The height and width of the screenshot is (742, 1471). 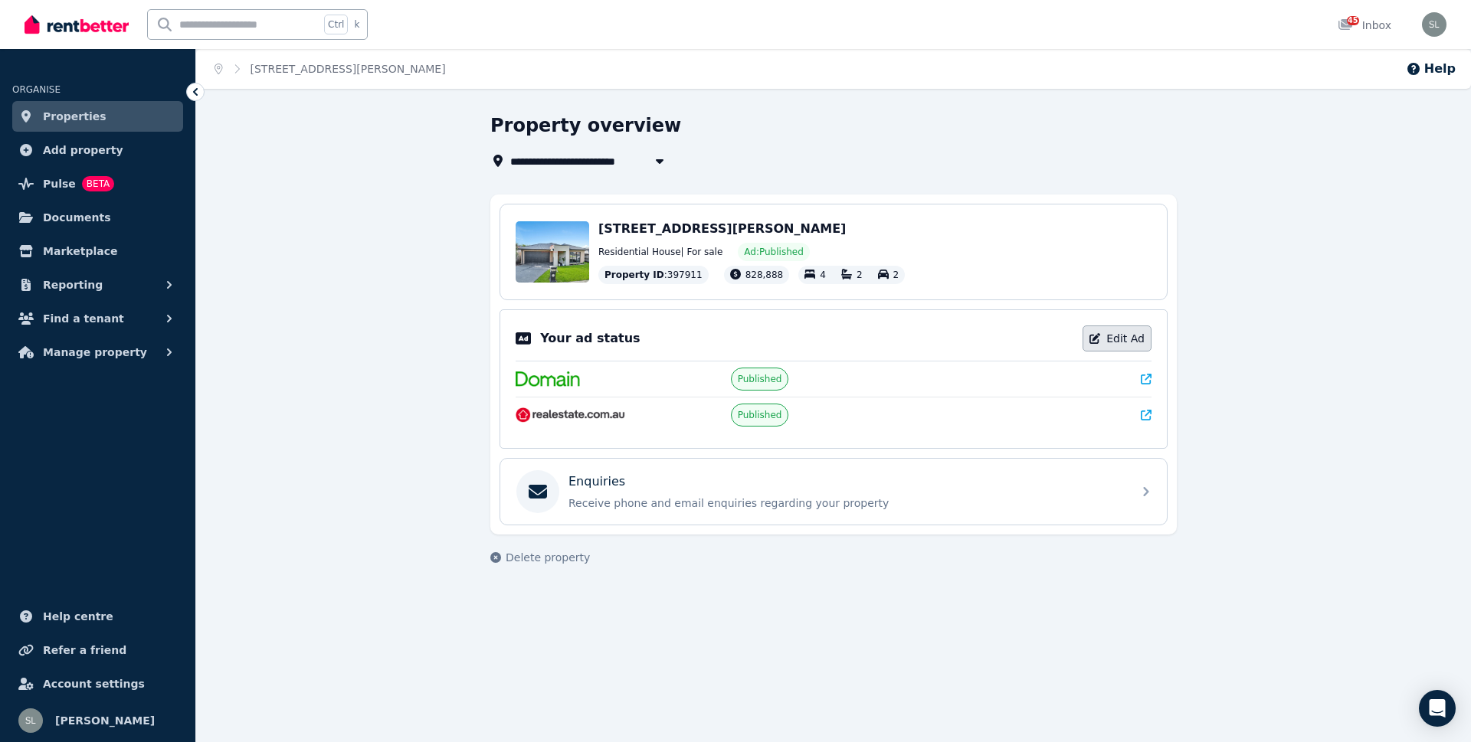 What do you see at coordinates (823, 275) in the screenshot?
I see `span: 4` at bounding box center [823, 275].